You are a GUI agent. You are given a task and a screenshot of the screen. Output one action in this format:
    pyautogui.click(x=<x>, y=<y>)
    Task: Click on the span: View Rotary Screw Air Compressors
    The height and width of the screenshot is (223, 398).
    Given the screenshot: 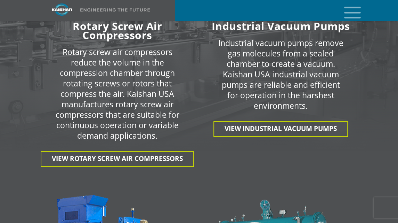 What is the action you would take?
    pyautogui.click(x=117, y=158)
    